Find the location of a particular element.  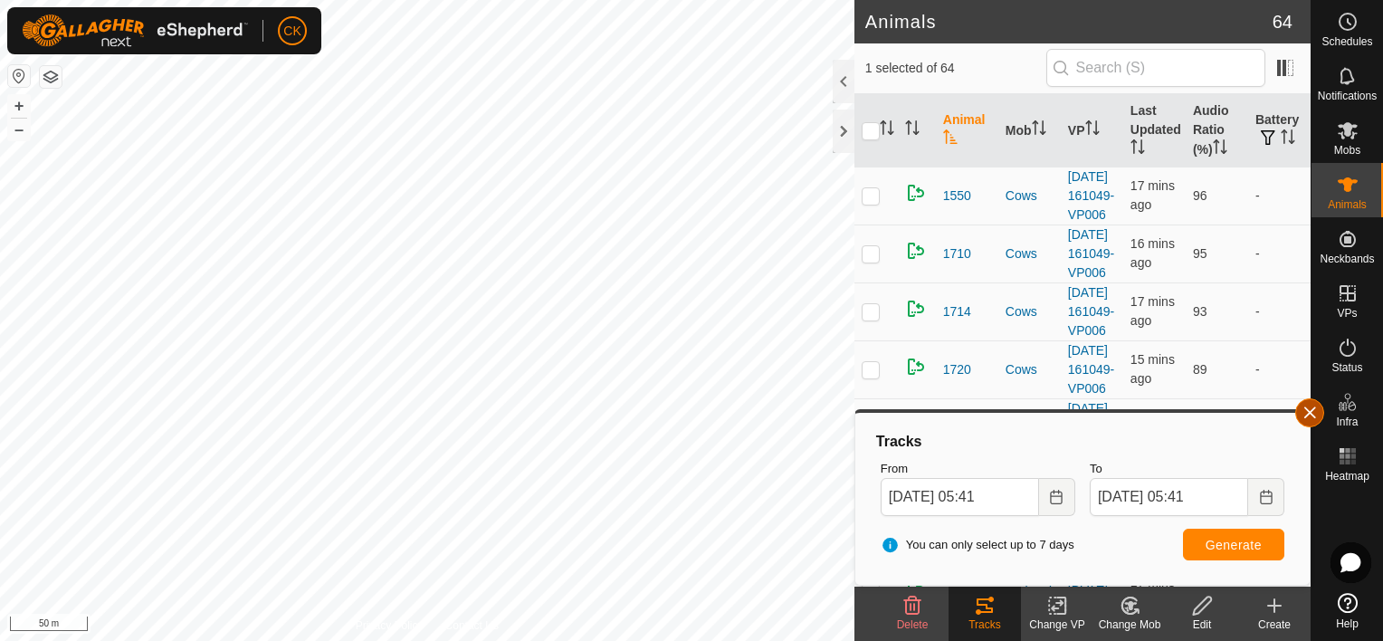

th: Animal is located at coordinates (967, 130).